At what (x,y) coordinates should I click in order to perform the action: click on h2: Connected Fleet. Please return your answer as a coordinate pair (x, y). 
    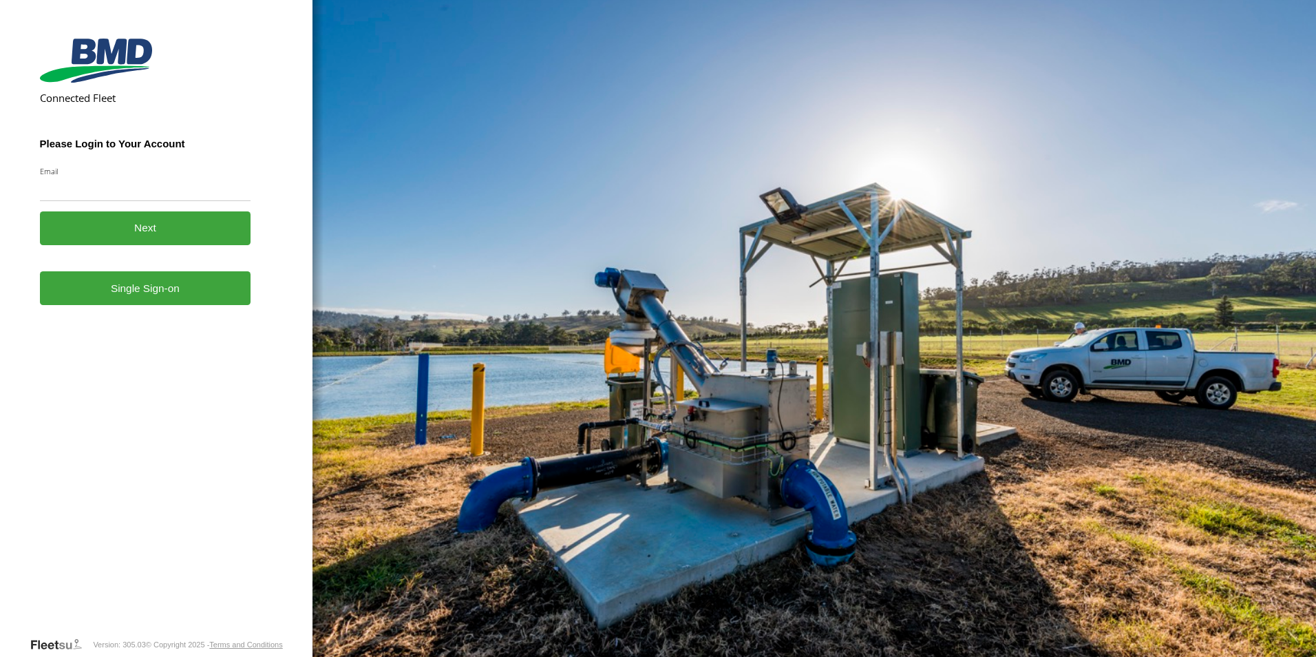
    Looking at the image, I should click on (145, 98).